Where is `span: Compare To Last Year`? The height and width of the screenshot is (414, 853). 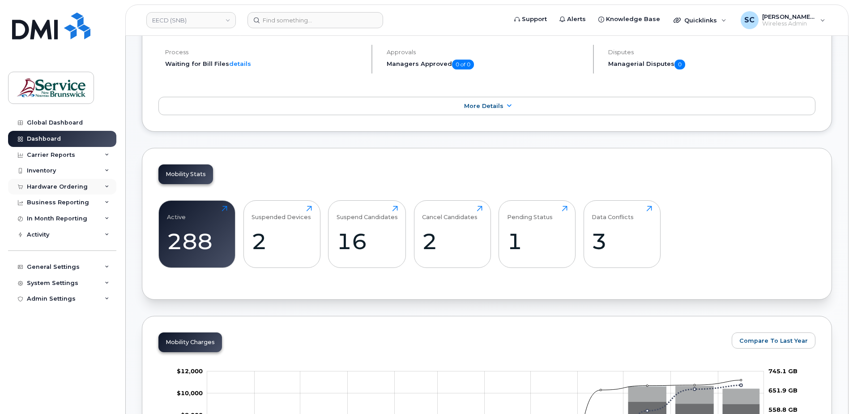
span: Compare To Last Year is located at coordinates (774, 340).